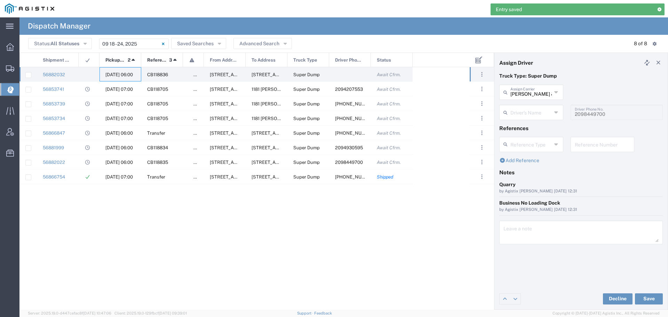 Image resolution: width=668 pixels, height=317 pixels. I want to click on span: 2, so click(129, 60).